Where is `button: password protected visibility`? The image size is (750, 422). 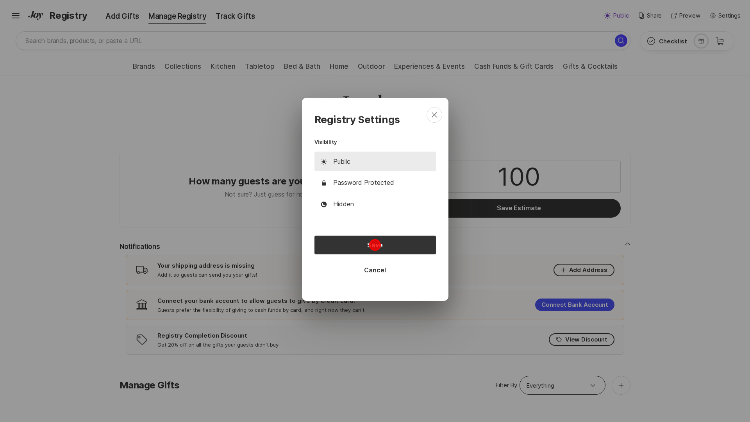
button: password protected visibility is located at coordinates (375, 182).